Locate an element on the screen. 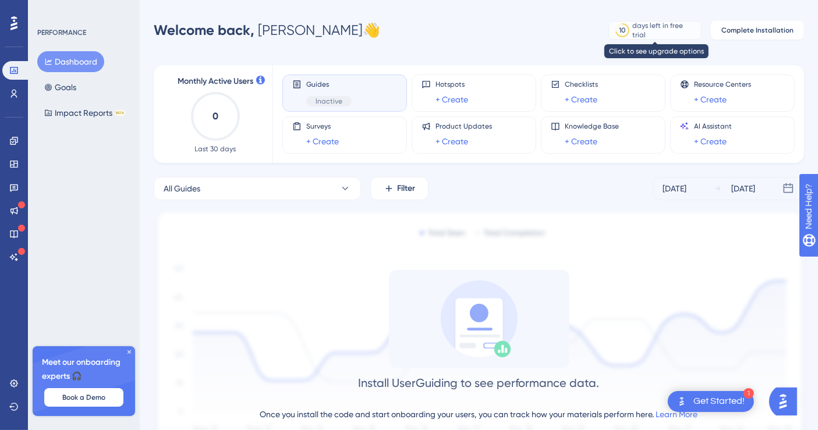 The height and width of the screenshot is (430, 818). span: Complete Installation is located at coordinates (757, 30).